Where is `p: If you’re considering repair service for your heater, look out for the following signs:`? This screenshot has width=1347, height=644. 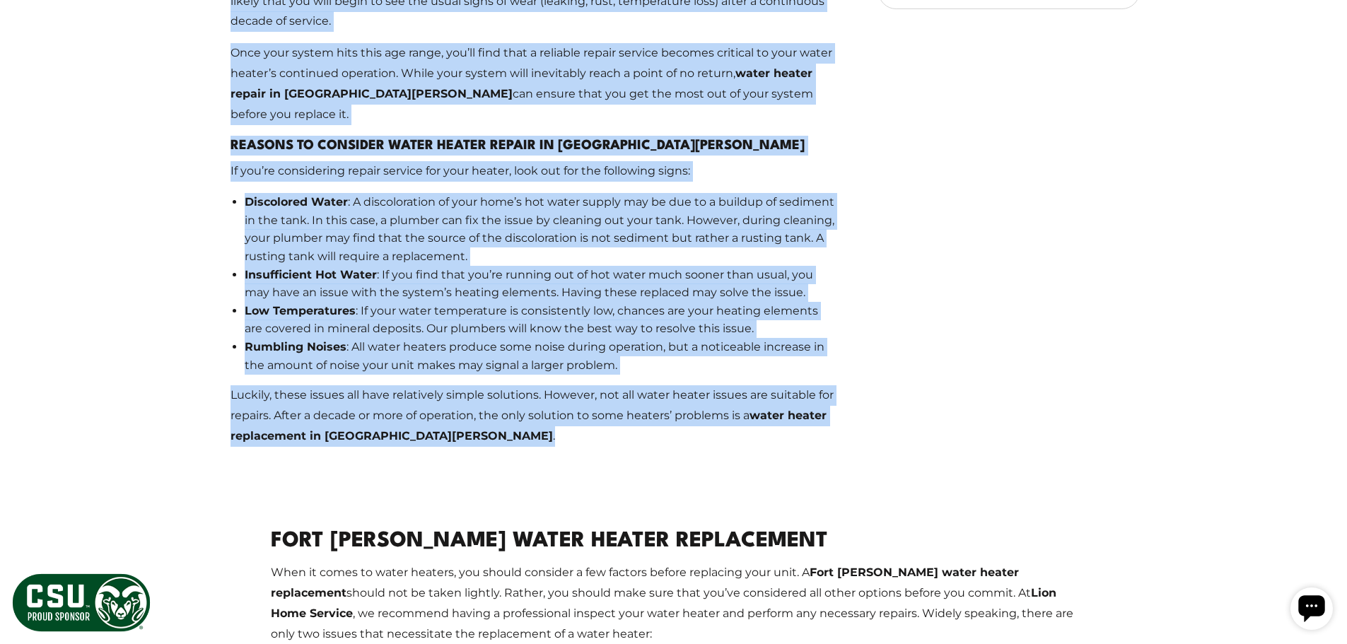
p: If you’re considering repair service for your heater, look out for the following signs: is located at coordinates (534, 171).